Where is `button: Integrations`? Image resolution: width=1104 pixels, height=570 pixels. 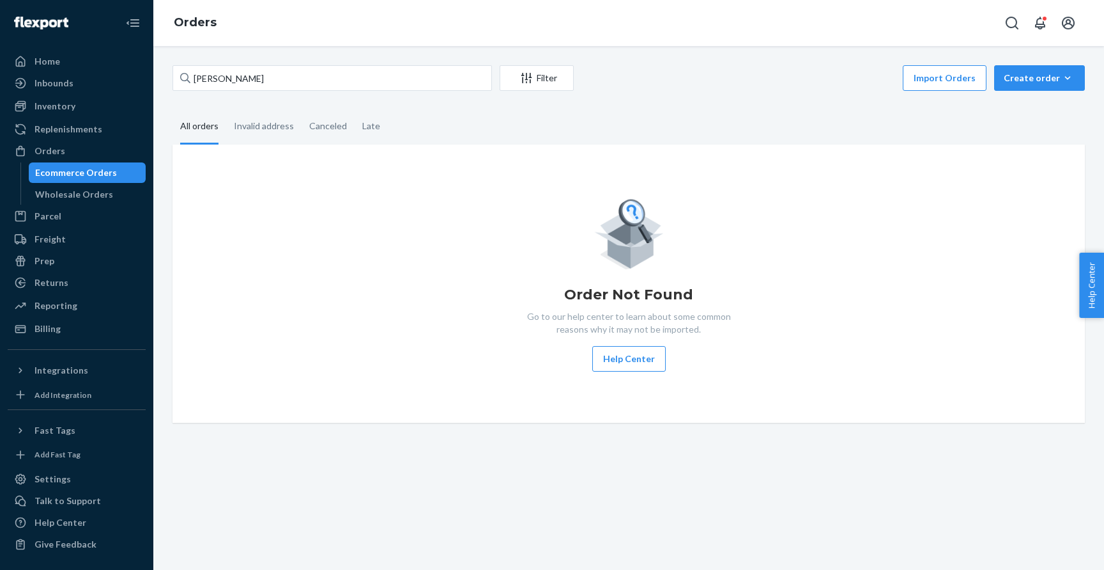
button: Integrations is located at coordinates (77, 370).